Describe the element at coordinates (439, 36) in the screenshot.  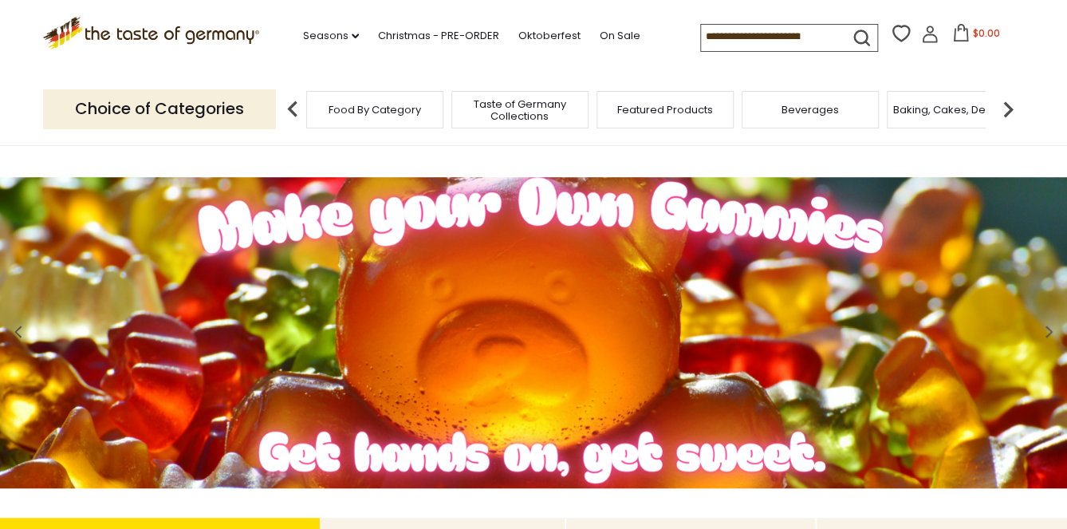
I see `a: Christmas - PRE-ORDER` at that location.